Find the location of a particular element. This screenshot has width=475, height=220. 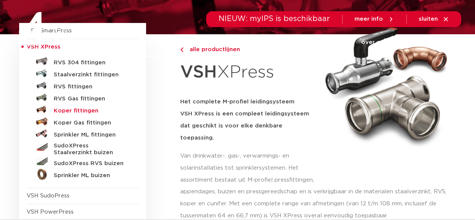

span: meer info is located at coordinates (369, 19).